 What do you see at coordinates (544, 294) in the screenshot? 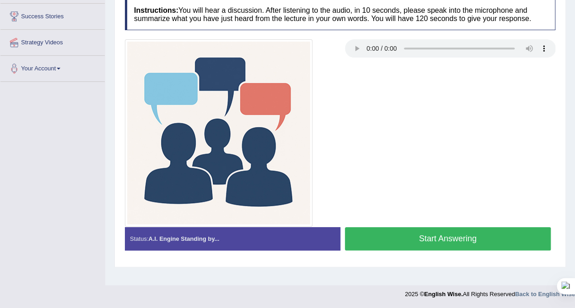
I see `a: Back to English Wise` at bounding box center [544, 294].